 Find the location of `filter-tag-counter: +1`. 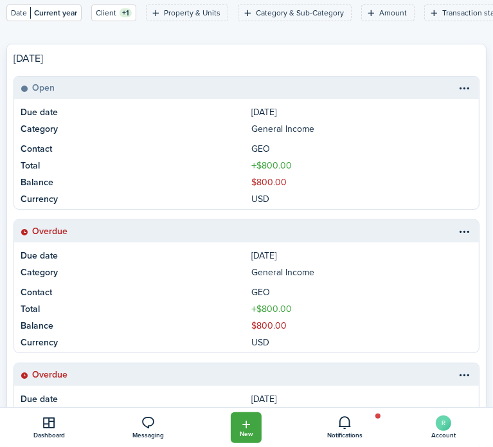

filter-tag-counter: +1 is located at coordinates (125, 13).